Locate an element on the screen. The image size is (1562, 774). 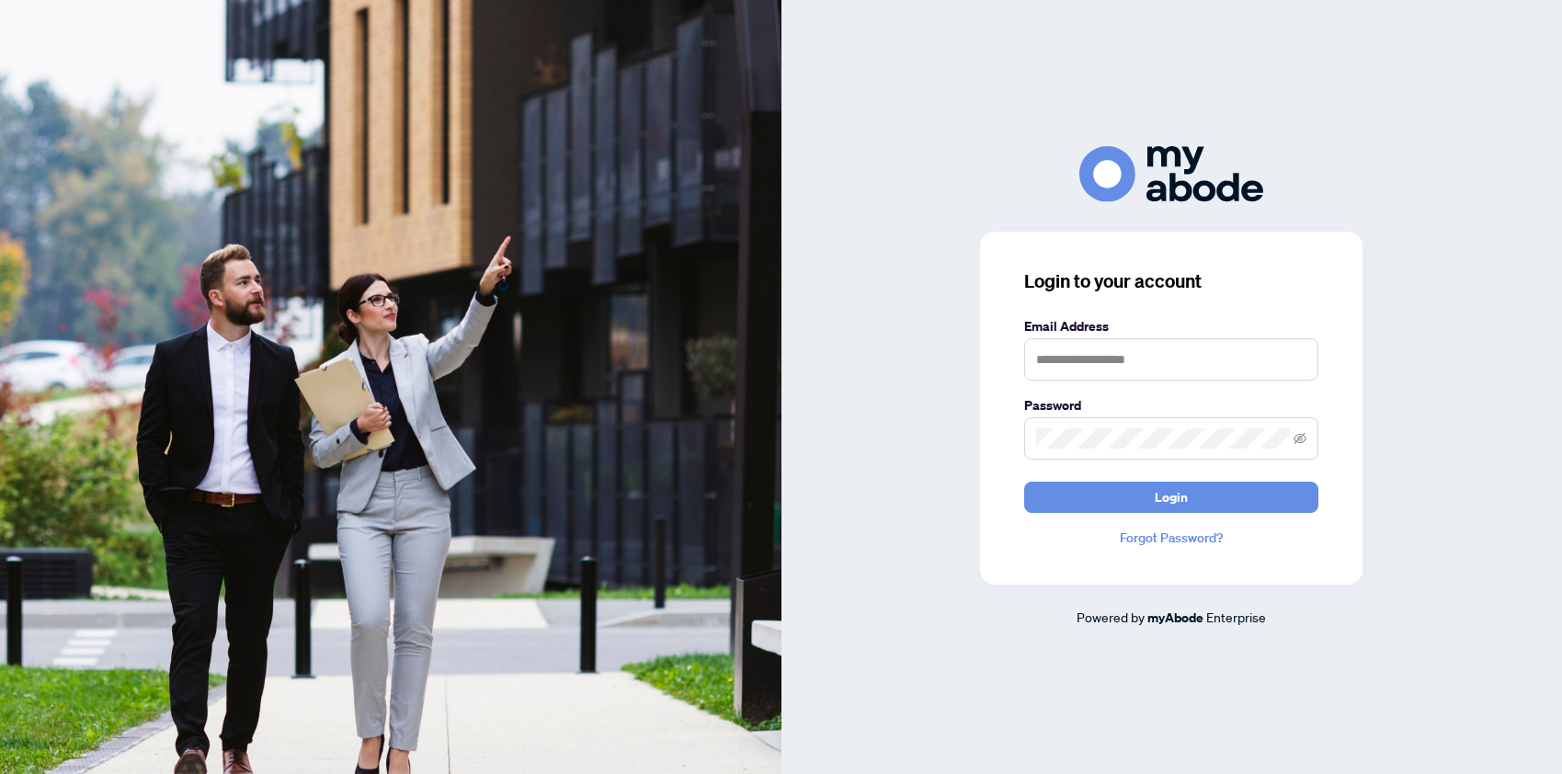
label: Password is located at coordinates (1171, 405).